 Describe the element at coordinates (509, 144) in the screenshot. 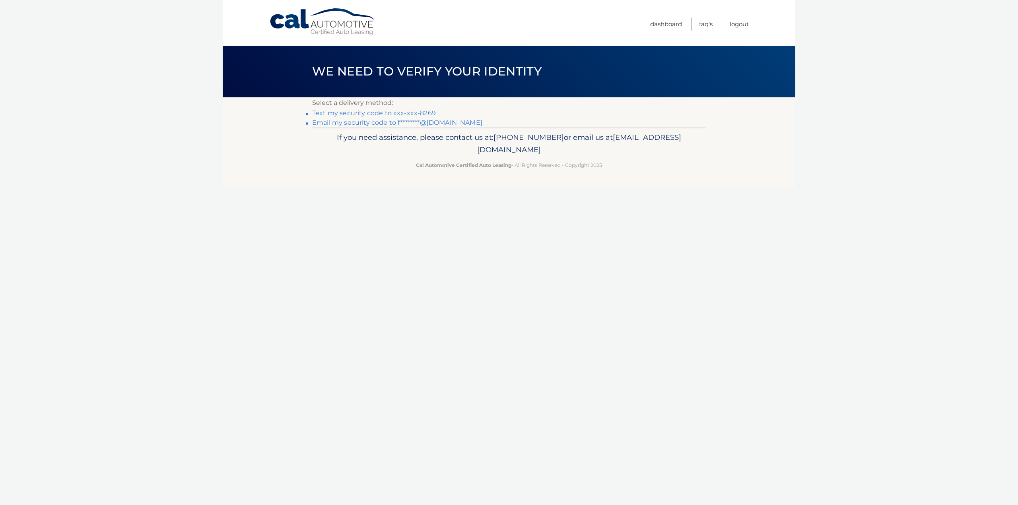

I see `p: If you need assistance, please contact us at: or email us at` at that location.